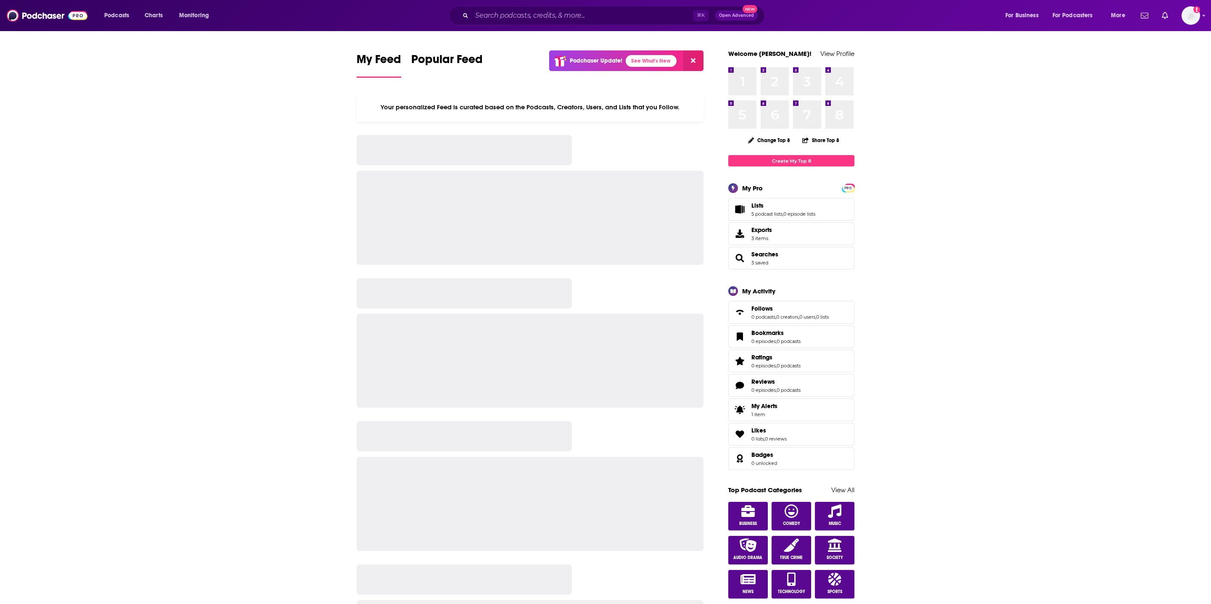 The width and height of the screenshot is (1211, 604). I want to click on img: Podchaser - Follow, Share and Rate Podcasts, so click(47, 16).